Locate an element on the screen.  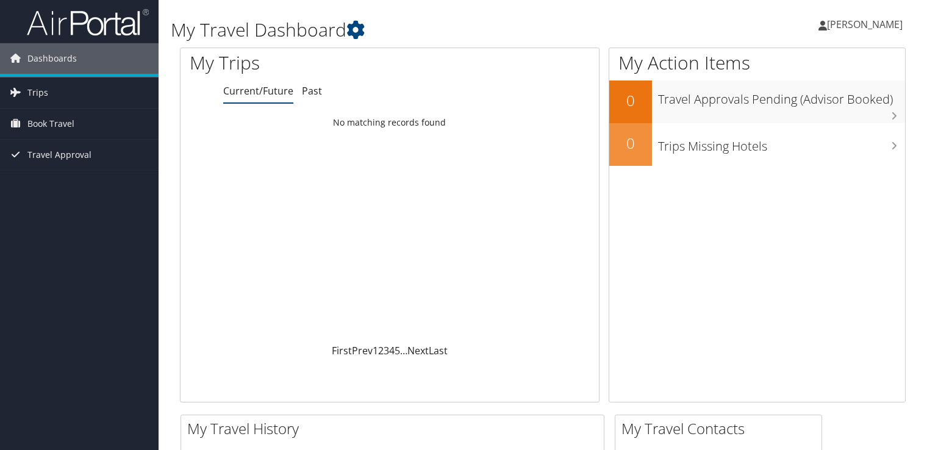
a: 0Trips Missing Hotels is located at coordinates (757, 145).